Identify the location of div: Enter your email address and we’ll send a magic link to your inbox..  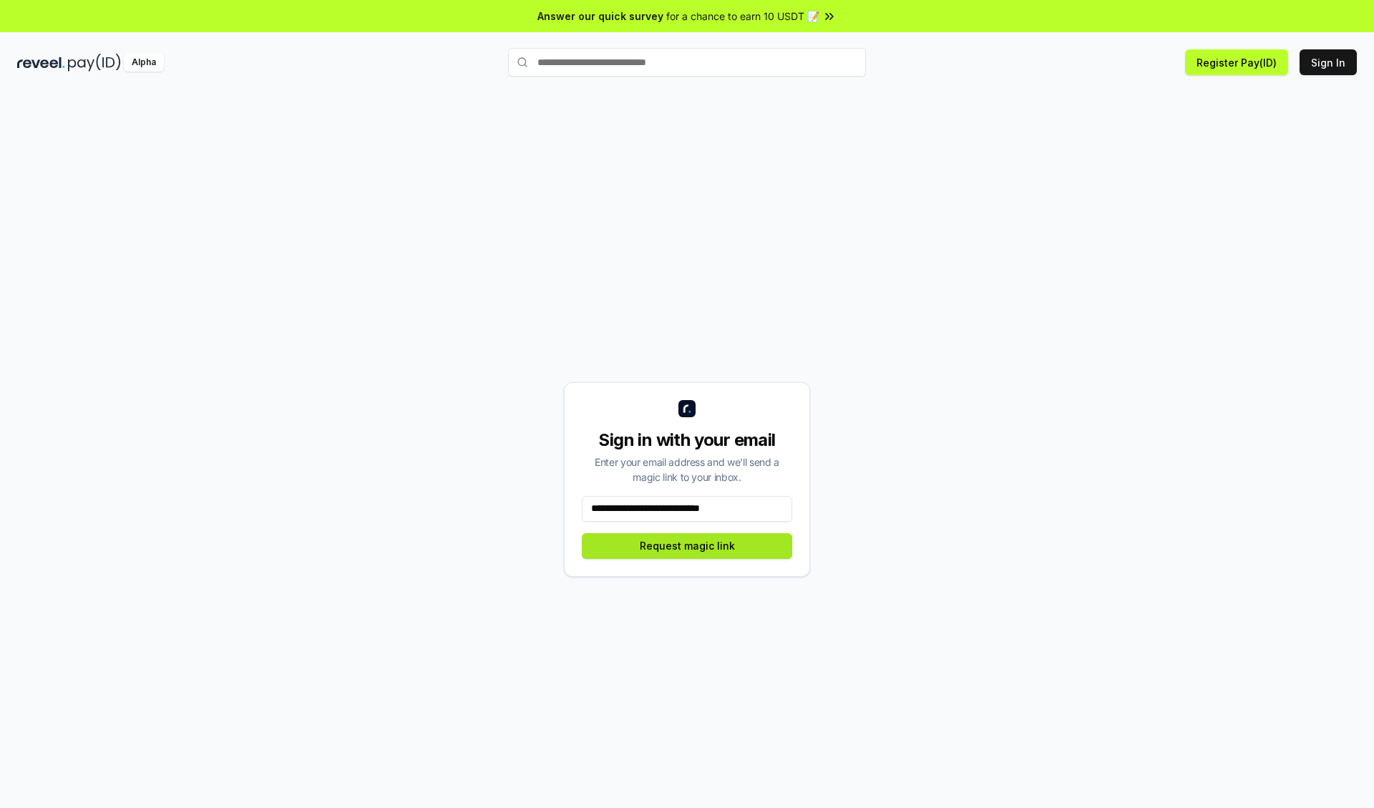
(687, 470).